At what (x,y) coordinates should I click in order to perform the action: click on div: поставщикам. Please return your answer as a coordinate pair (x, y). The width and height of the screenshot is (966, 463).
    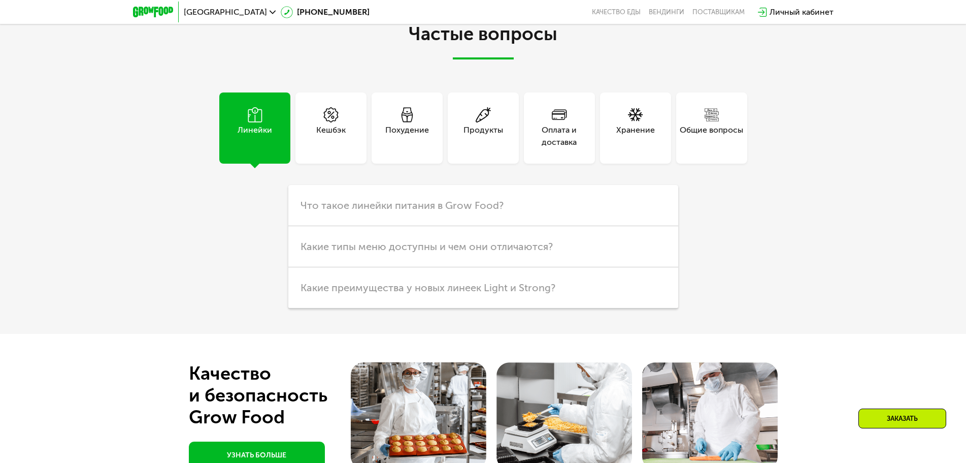
    Looking at the image, I should click on (719, 12).